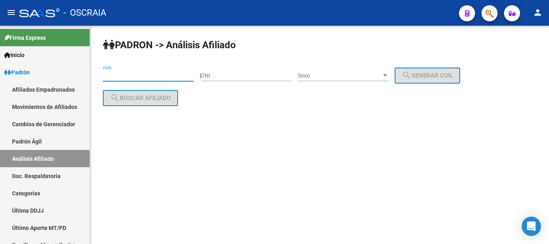 The image size is (549, 244). I want to click on button: Generar CUIL, so click(427, 76).